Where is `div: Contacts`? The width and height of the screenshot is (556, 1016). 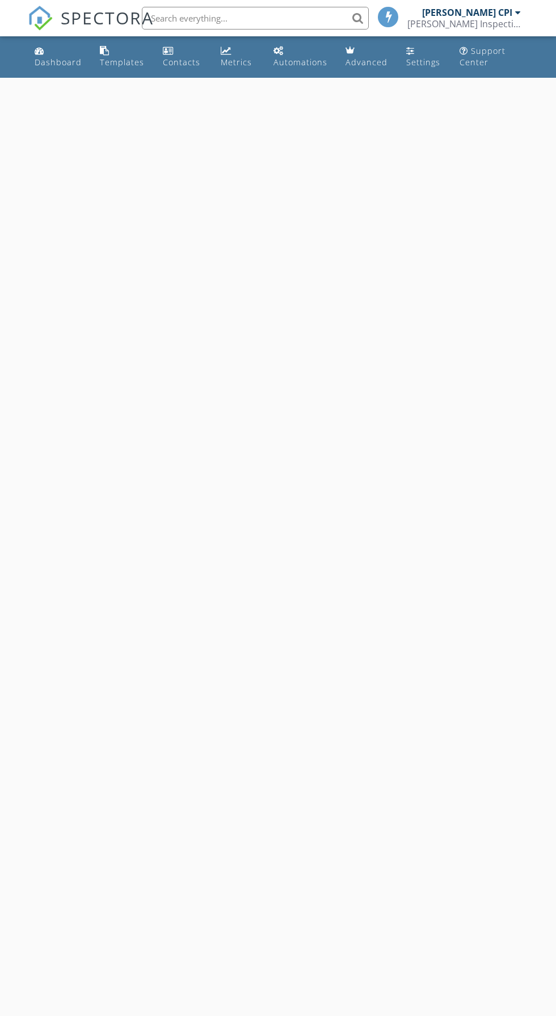 div: Contacts is located at coordinates (182, 62).